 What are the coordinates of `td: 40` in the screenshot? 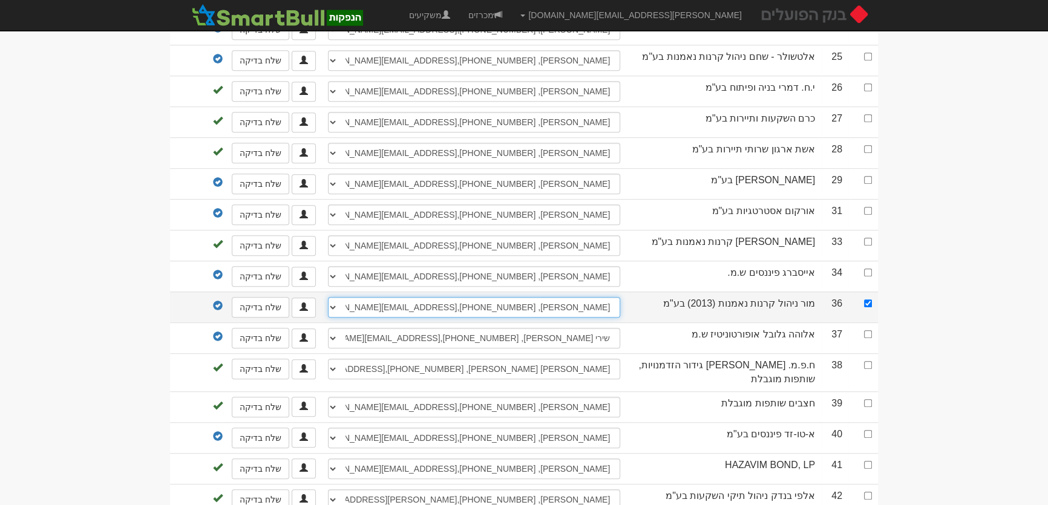 It's located at (834, 437).